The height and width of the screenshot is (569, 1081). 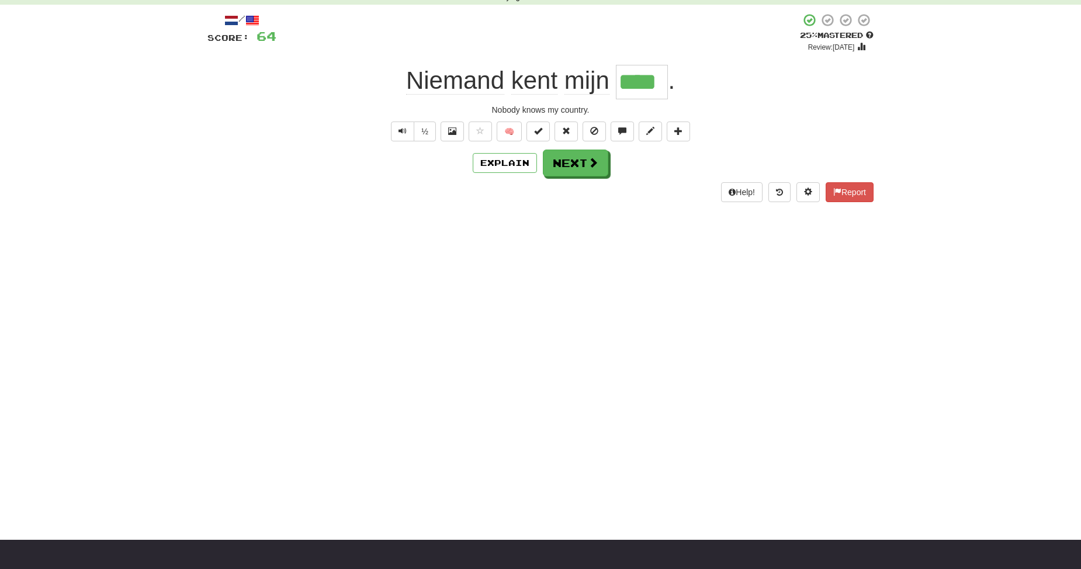 I want to click on button: Round history (alt+y), so click(x=779, y=192).